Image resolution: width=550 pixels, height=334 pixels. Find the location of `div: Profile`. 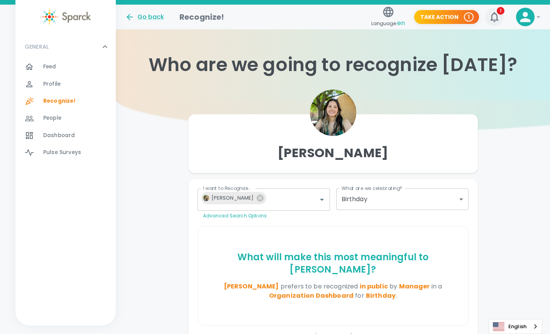

div: Profile is located at coordinates (66, 84).